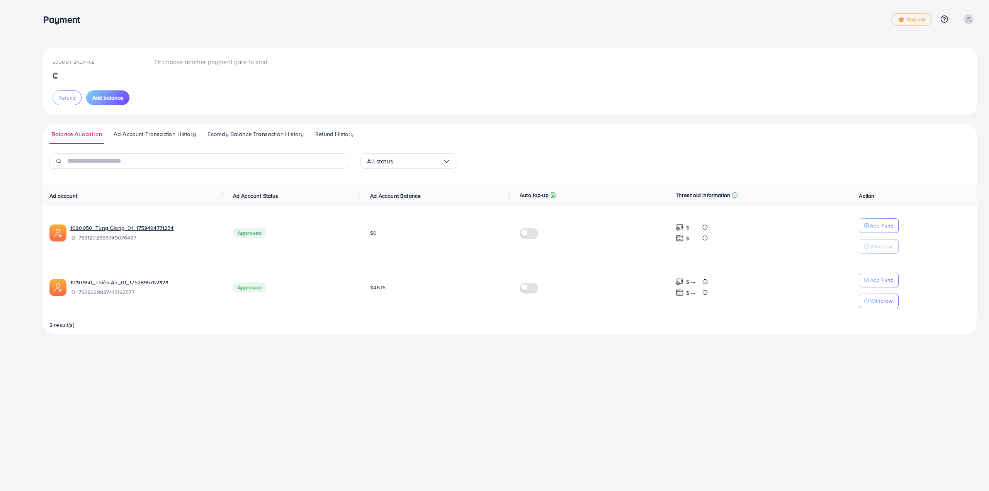  Describe the element at coordinates (866, 196) in the screenshot. I see `span: Action` at that location.